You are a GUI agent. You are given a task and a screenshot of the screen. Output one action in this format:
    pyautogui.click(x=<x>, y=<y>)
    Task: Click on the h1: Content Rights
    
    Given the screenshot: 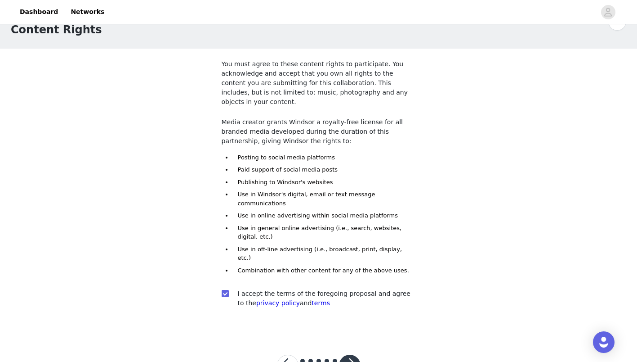 What is the action you would take?
    pyautogui.click(x=56, y=30)
    